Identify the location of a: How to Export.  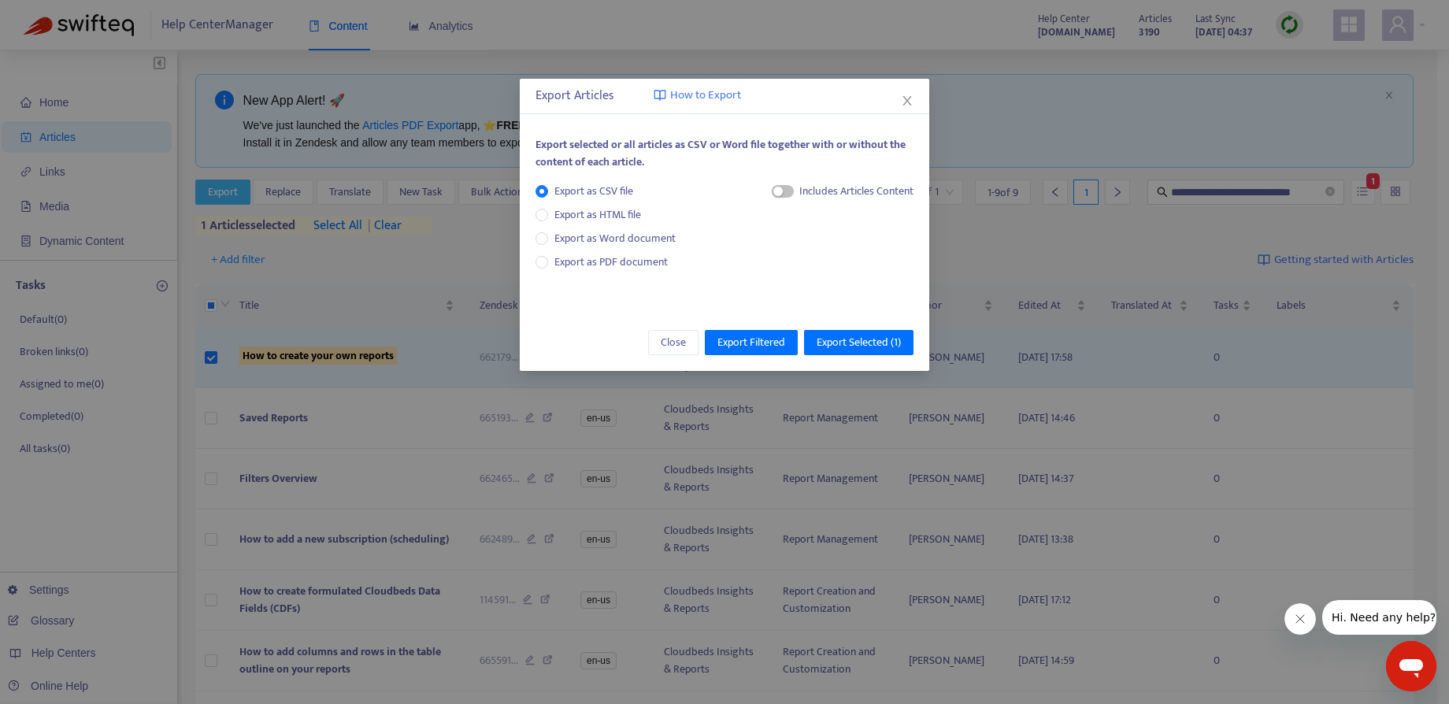
(697, 95).